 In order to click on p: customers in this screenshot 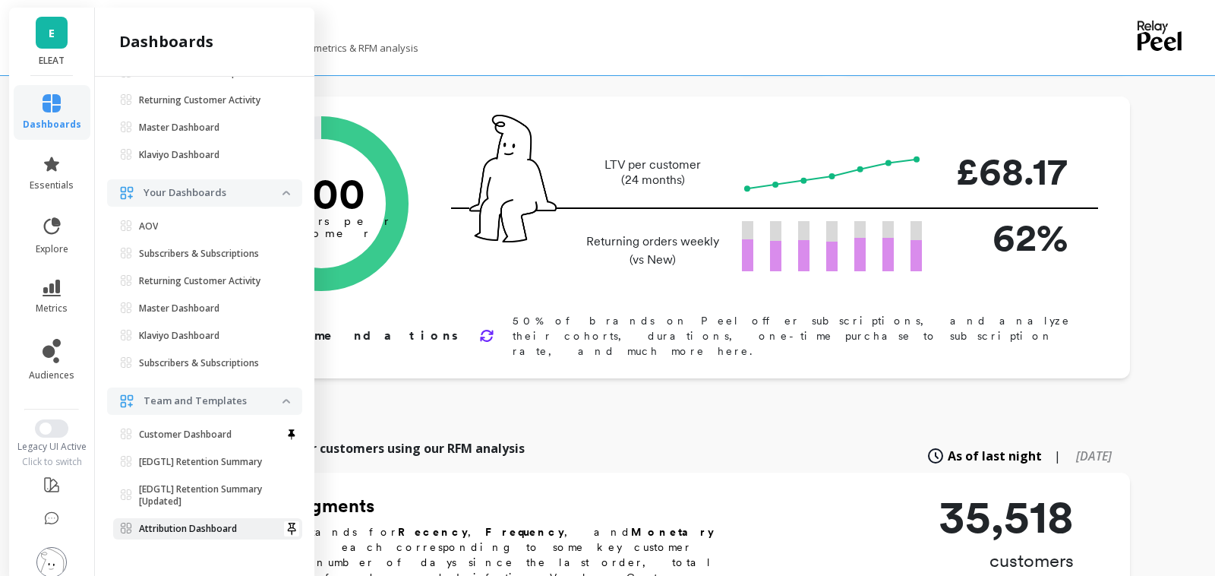, I will do `click(1006, 560)`.